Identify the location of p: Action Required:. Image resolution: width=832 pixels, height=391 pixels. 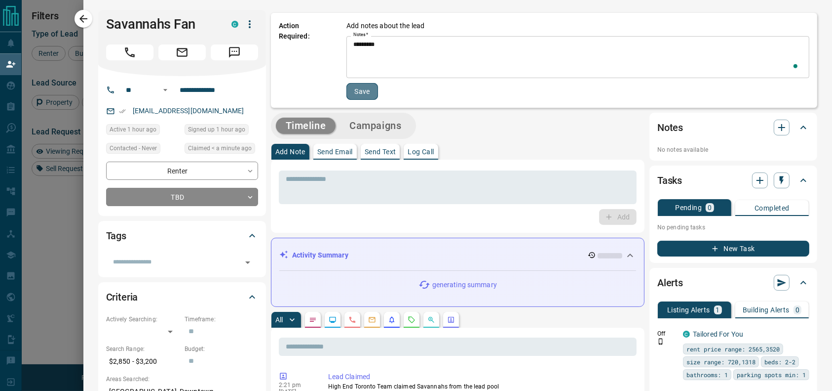
(306, 60).